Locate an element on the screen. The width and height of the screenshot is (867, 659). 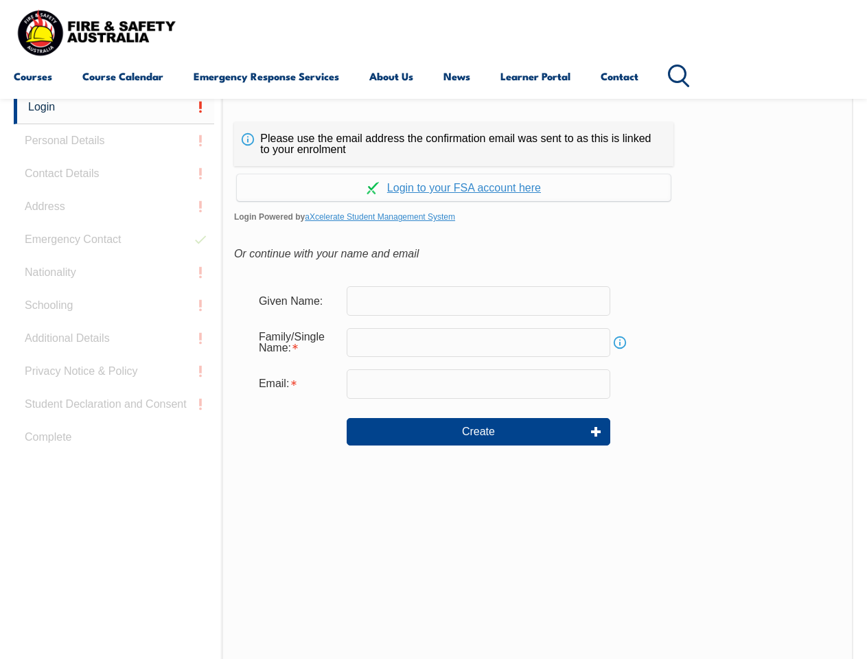
div: Please use the email address the confirmation email was sent to as this is linked to your enrolment is located at coordinates (454, 144).